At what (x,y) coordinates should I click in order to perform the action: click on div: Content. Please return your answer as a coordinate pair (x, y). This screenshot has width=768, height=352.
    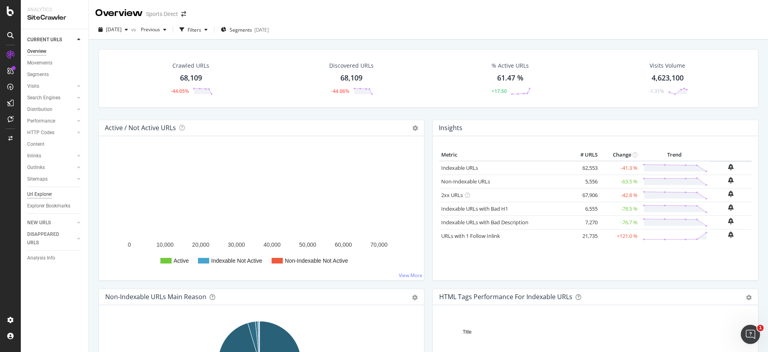
    Looking at the image, I should click on (36, 144).